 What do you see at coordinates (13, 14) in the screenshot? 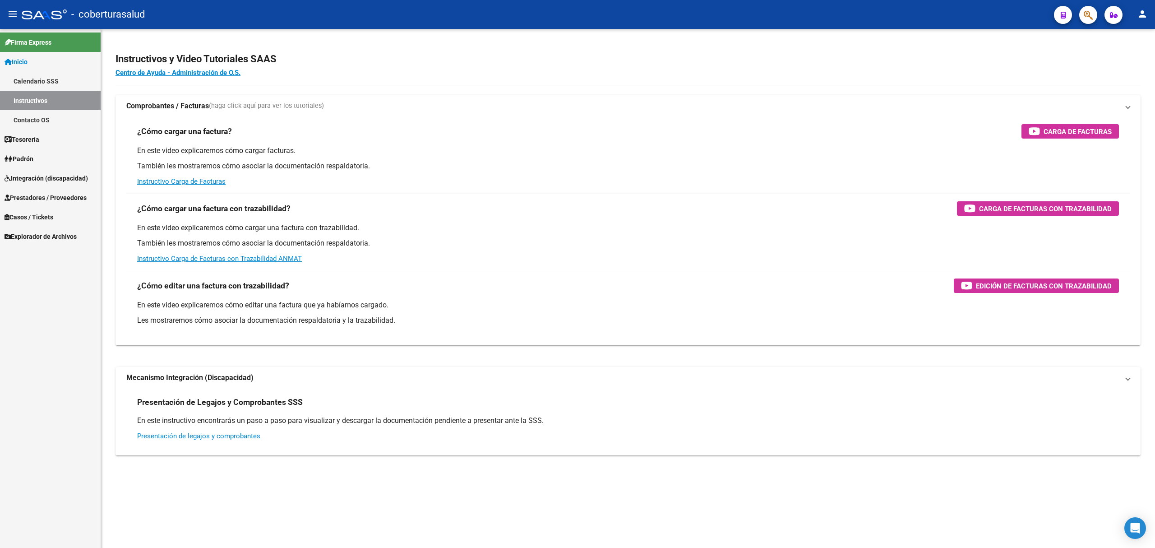
I see `mat-icon: menu` at bounding box center [13, 14].